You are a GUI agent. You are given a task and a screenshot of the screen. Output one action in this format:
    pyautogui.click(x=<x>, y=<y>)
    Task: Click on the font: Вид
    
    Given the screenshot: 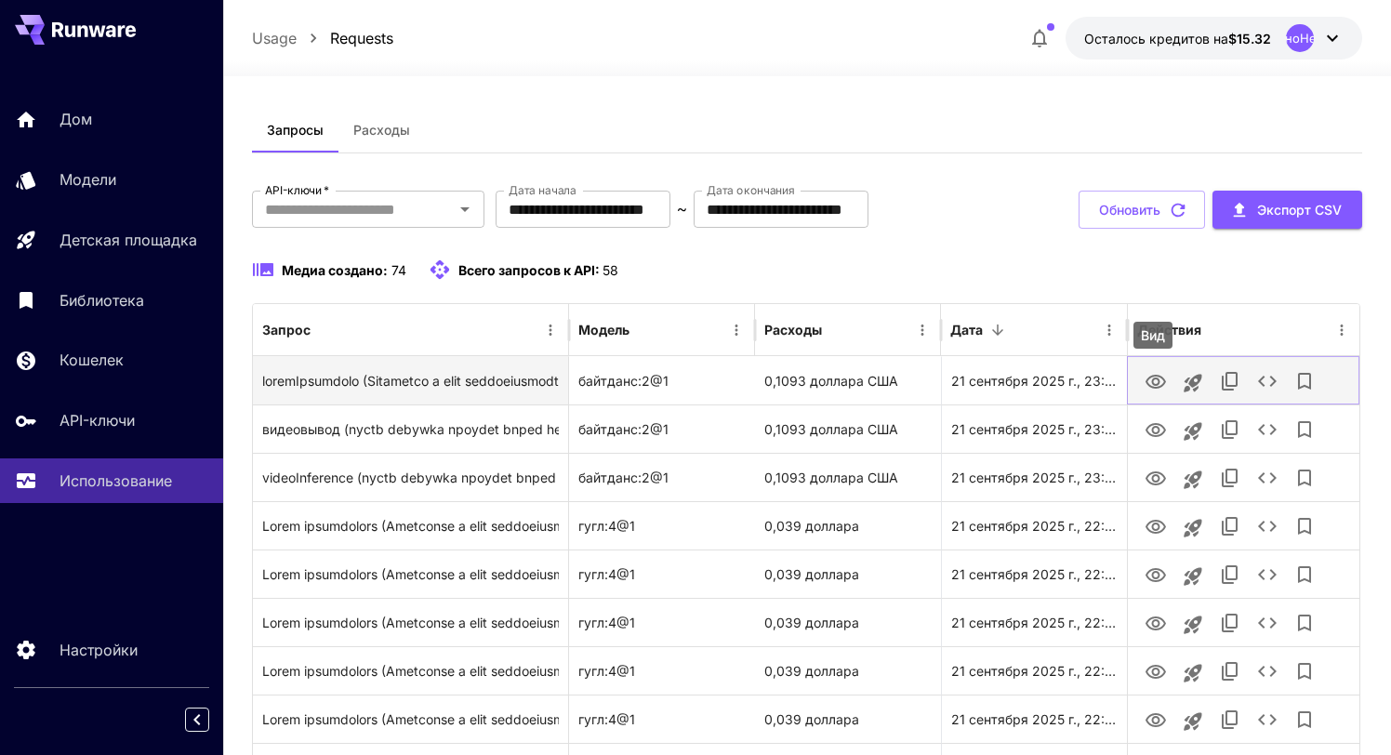 What is the action you would take?
    pyautogui.click(x=1153, y=335)
    